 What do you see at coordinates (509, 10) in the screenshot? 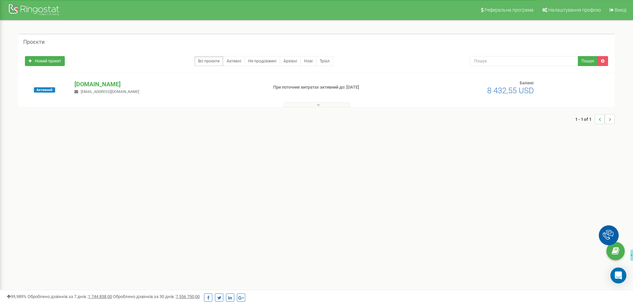
I see `span: Реферальна програма` at bounding box center [509, 10].